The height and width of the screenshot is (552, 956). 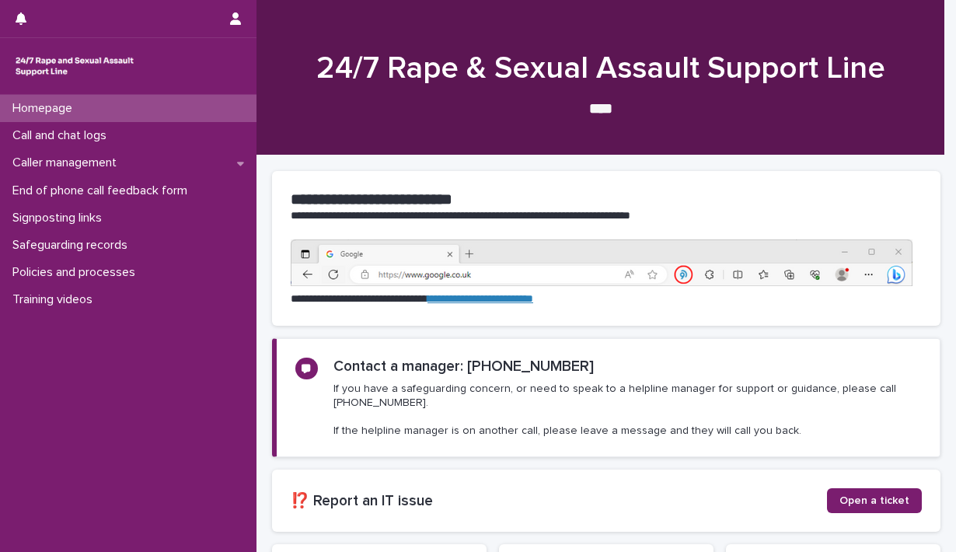 I want to click on p: Training videos, so click(x=55, y=299).